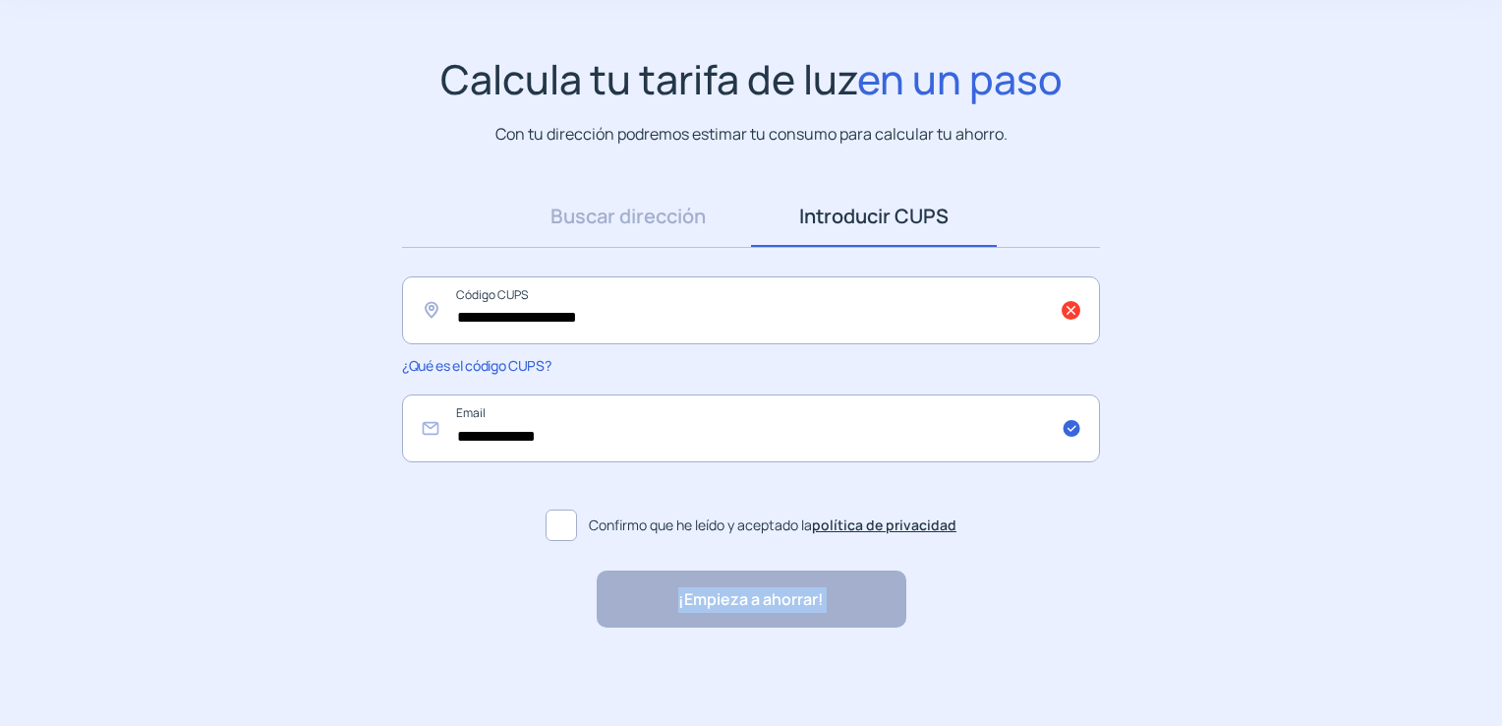 Image resolution: width=1502 pixels, height=726 pixels. What do you see at coordinates (959, 79) in the screenshot?
I see `span: en un paso` at bounding box center [959, 79].